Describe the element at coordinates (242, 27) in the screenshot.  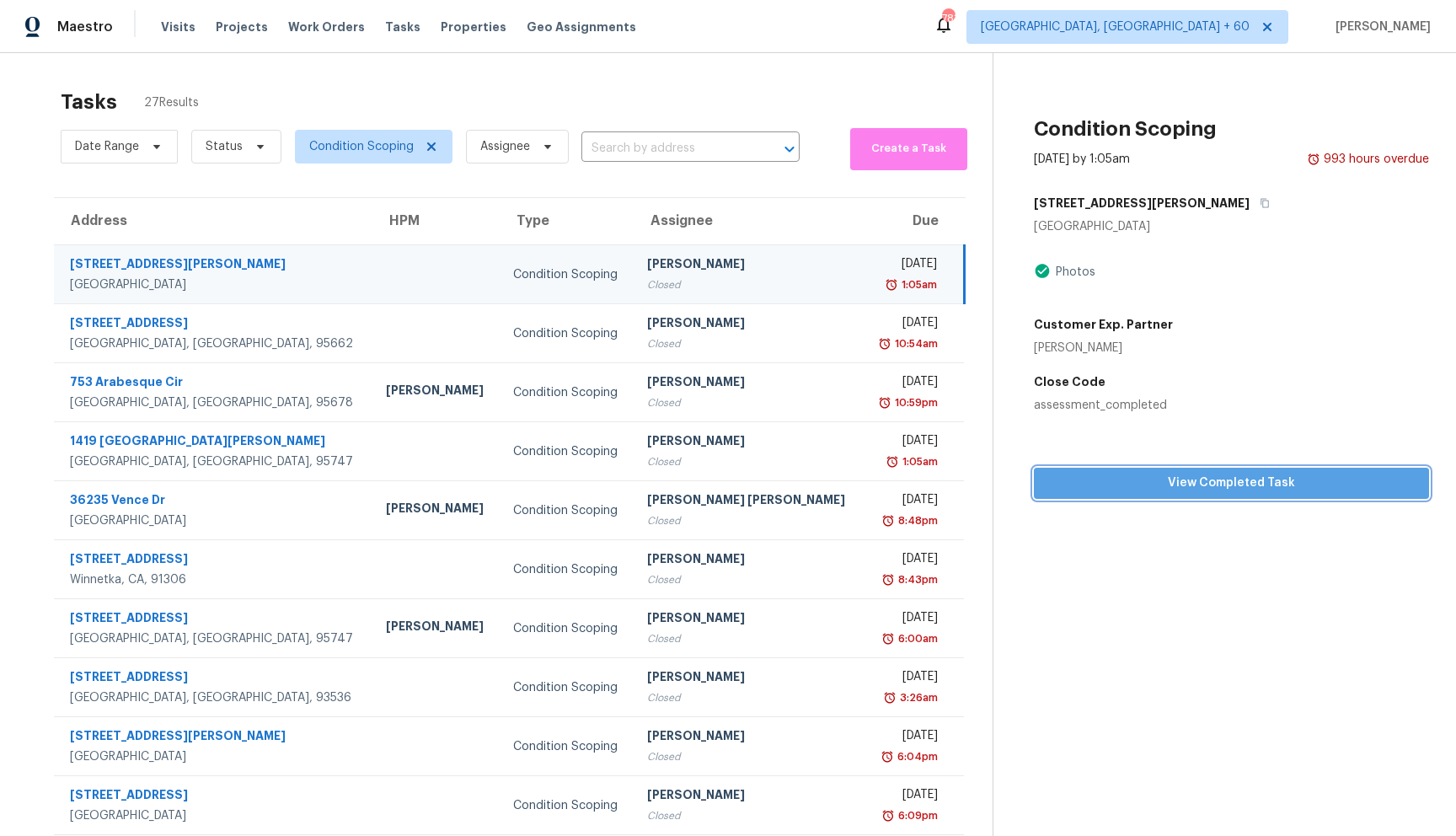
I see `span: Projects` at that location.